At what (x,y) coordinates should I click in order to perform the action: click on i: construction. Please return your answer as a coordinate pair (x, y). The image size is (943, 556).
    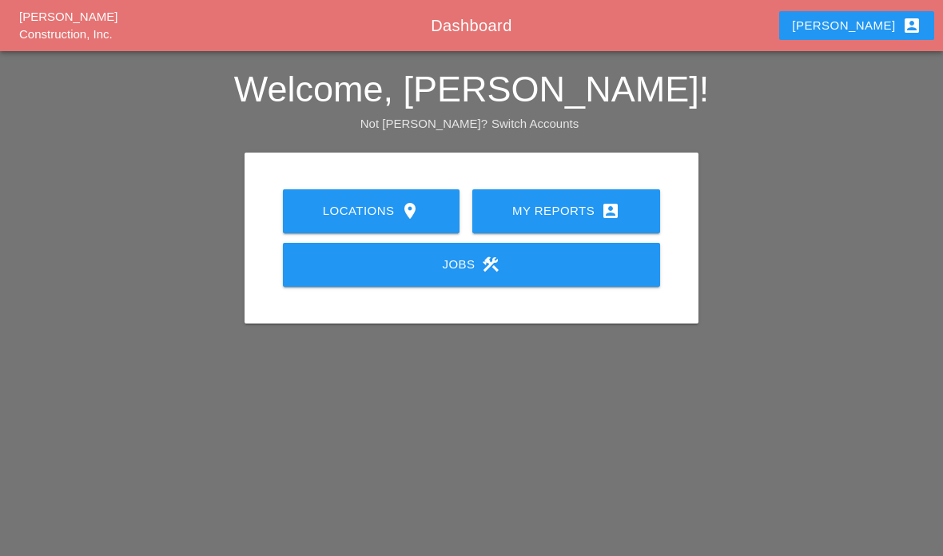
    Looking at the image, I should click on (491, 265).